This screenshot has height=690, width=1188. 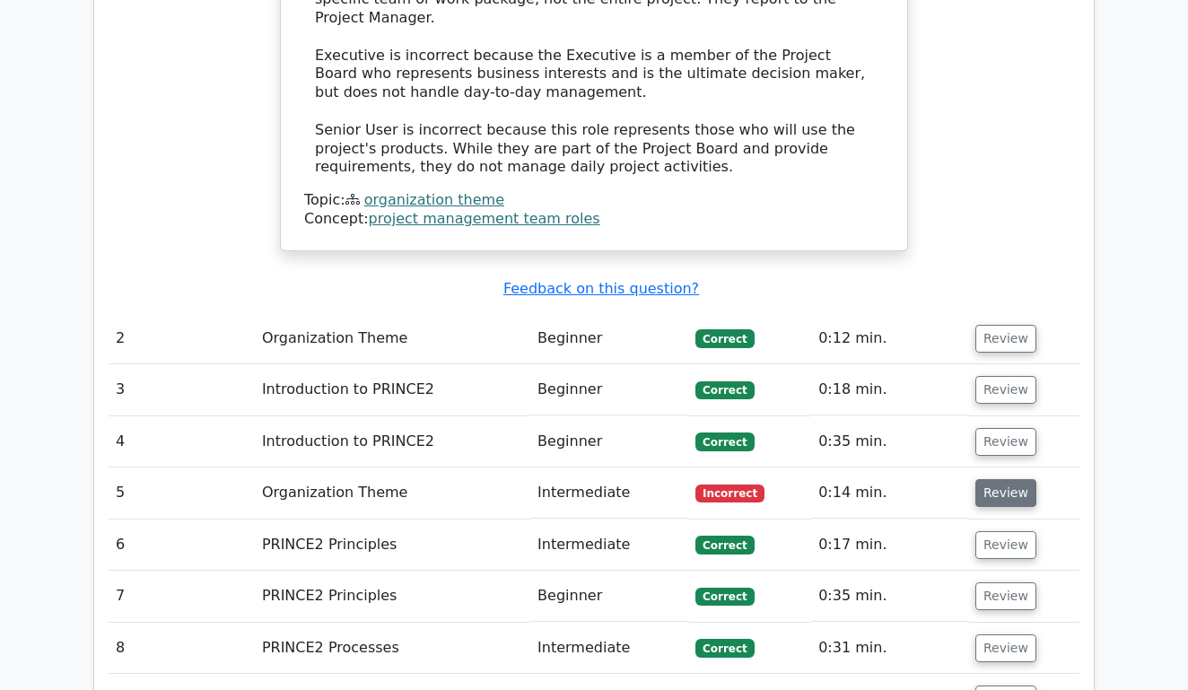 I want to click on td: 0:17 min., so click(x=890, y=545).